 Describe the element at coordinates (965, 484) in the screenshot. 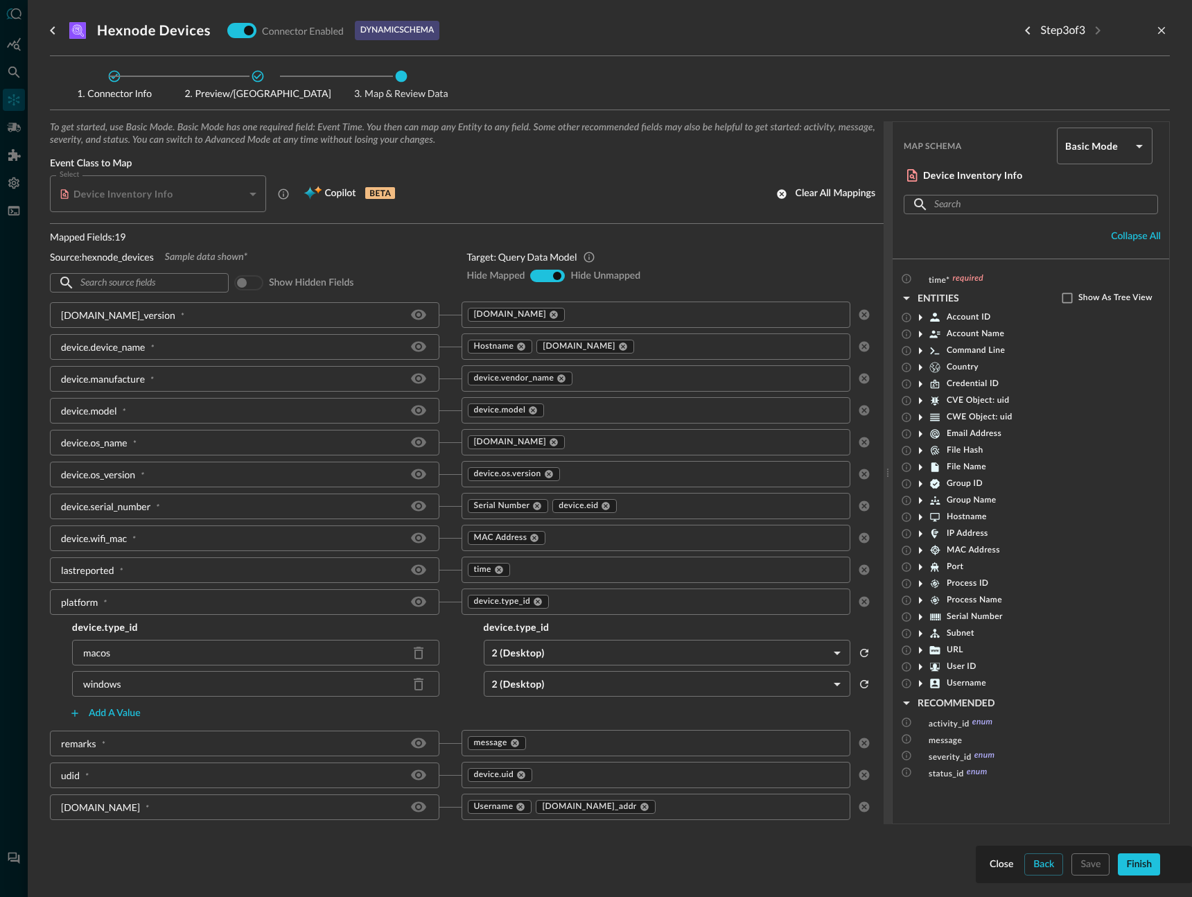

I see `span: Group ID` at that location.